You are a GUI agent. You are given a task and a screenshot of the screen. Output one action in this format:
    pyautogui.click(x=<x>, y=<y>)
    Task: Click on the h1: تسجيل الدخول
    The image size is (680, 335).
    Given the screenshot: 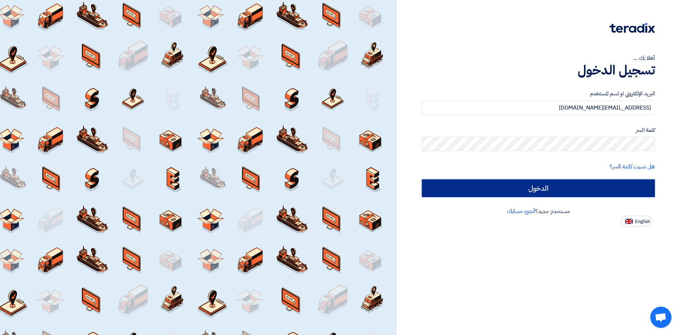 What is the action you would take?
    pyautogui.click(x=538, y=70)
    